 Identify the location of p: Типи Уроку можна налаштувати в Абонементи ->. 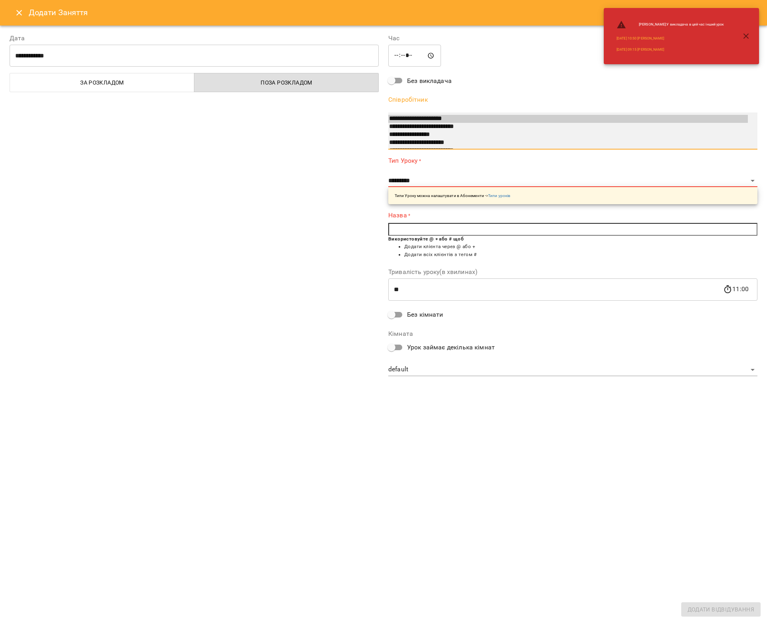
(452, 195).